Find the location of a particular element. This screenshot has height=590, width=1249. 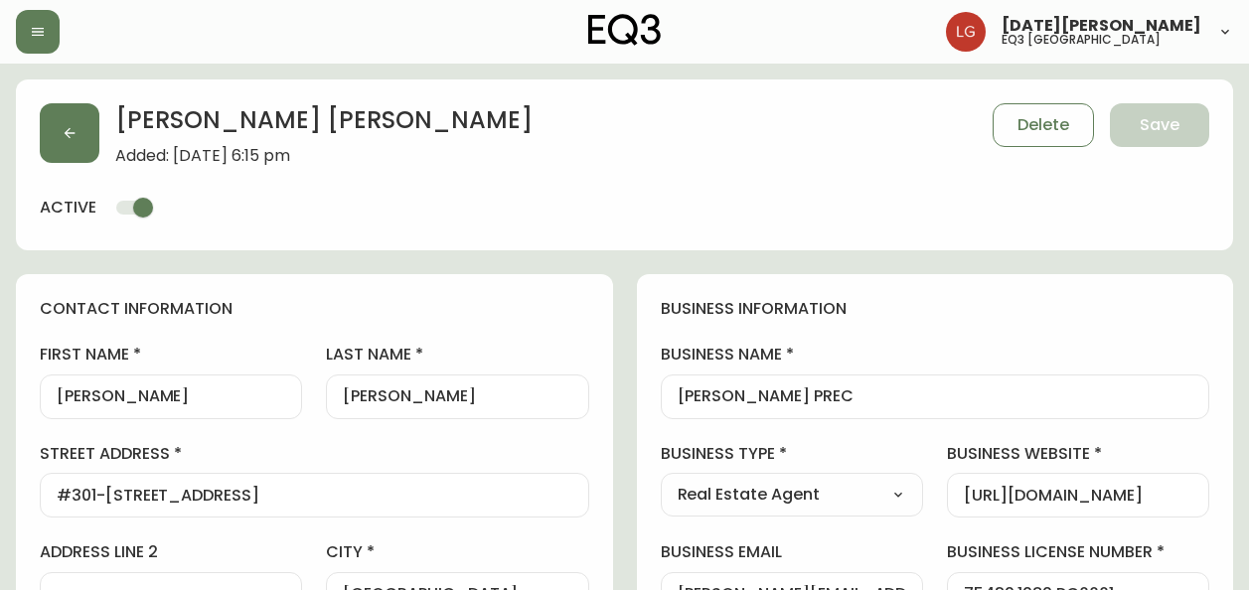

label: business type is located at coordinates (792, 454).